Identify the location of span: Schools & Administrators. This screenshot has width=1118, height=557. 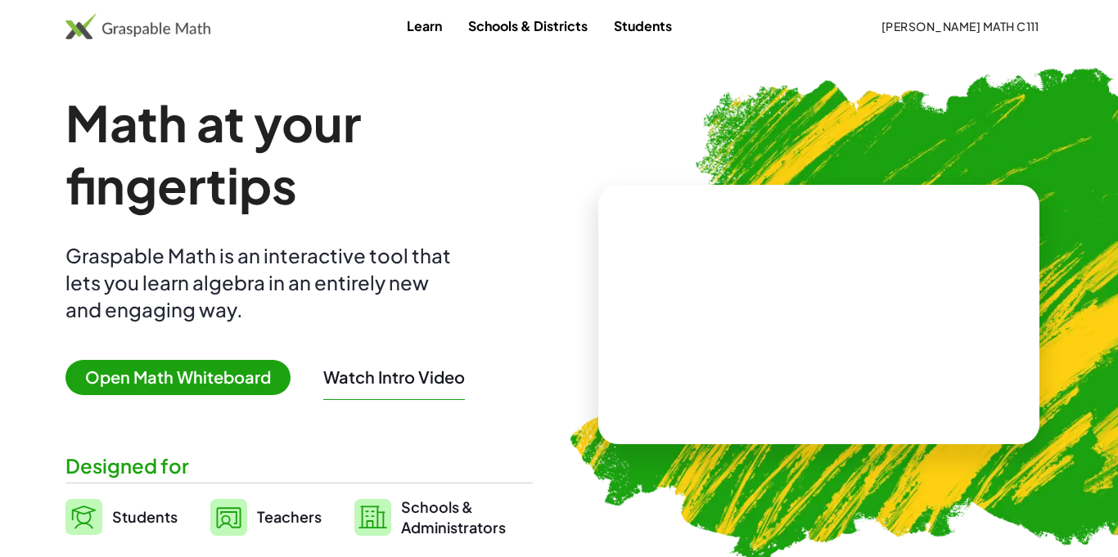
(453, 517).